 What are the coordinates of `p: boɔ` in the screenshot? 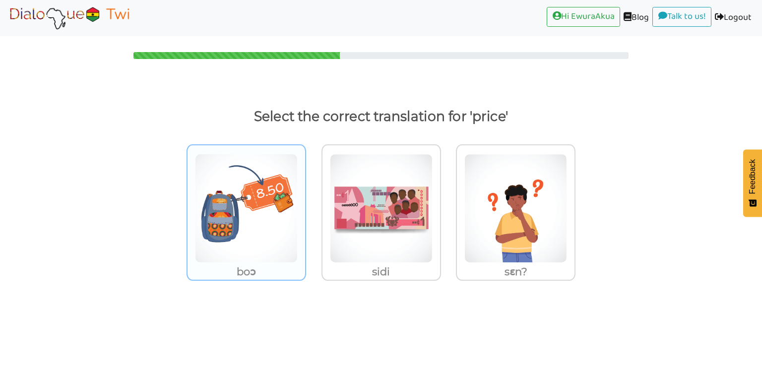 It's located at (246, 272).